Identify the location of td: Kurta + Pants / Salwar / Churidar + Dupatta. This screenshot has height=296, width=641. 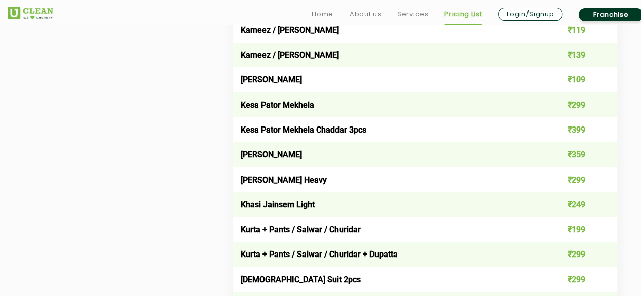
(386, 254).